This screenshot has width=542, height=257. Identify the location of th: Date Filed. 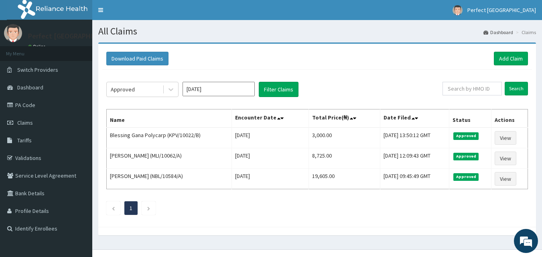
(415, 119).